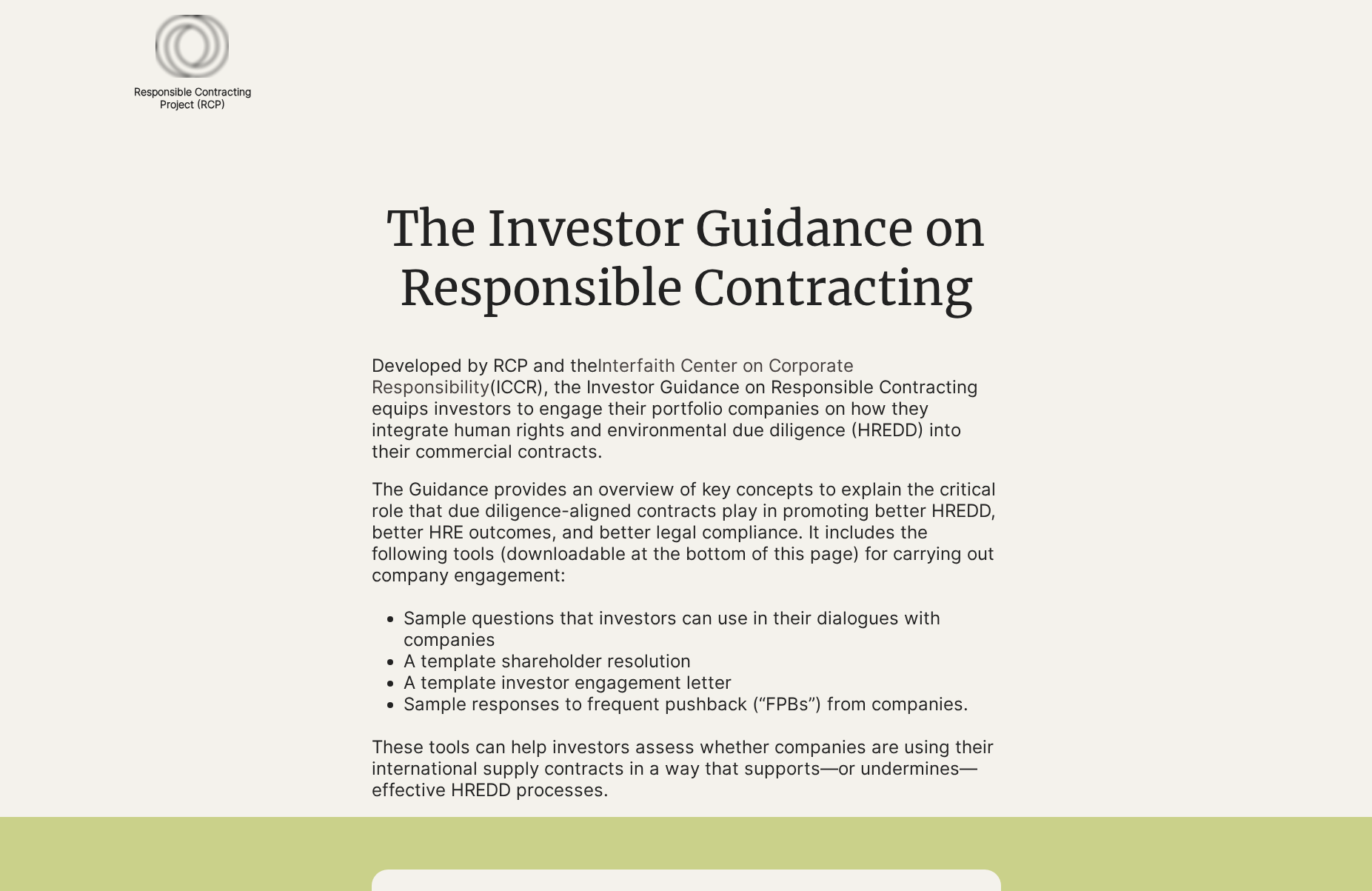  I want to click on span: A template investor engagement letter, so click(567, 683).